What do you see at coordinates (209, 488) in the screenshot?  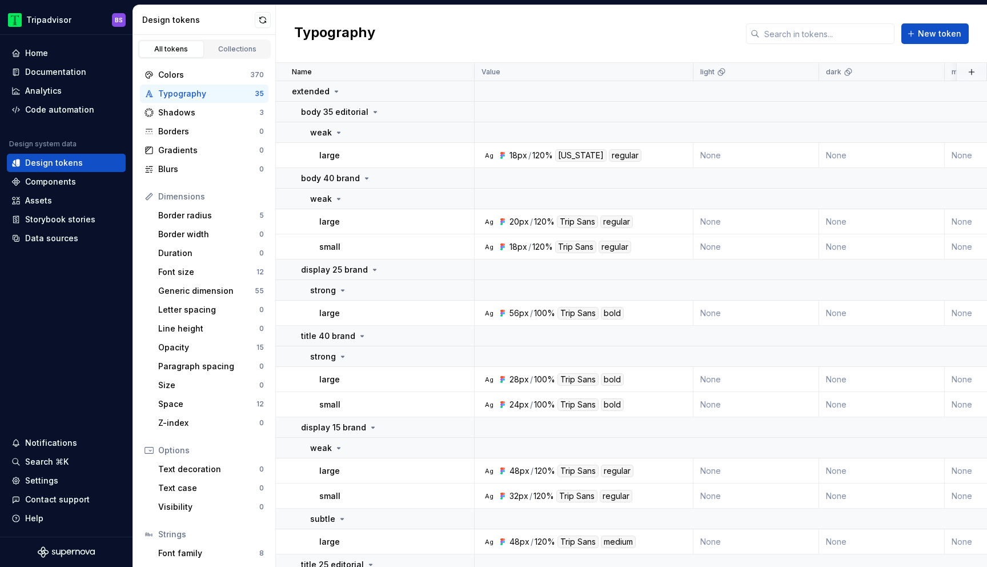 I see `div: Text case` at bounding box center [209, 488].